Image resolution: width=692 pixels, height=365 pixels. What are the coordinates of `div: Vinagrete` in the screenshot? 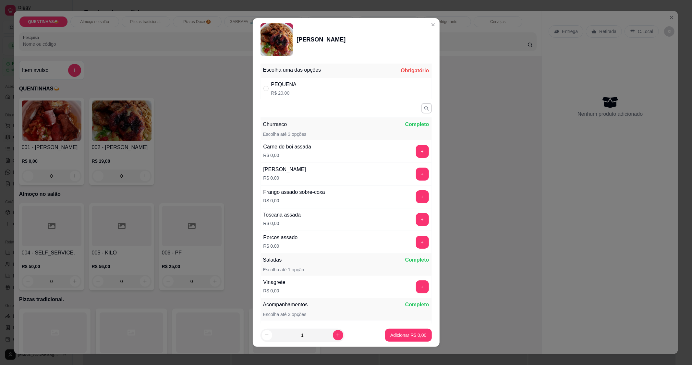 It's located at (275, 283).